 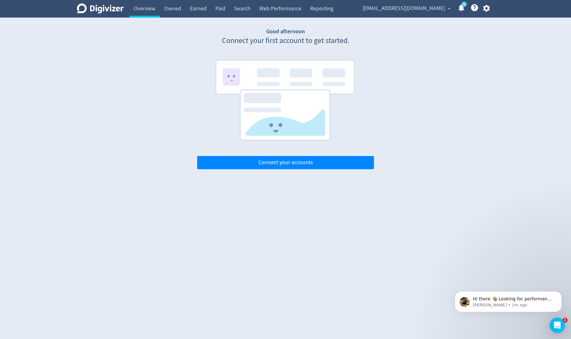 I want to click on span: Hi there 👋🏽 Looking for performance insights? How can I help?, so click(x=67, y=24).